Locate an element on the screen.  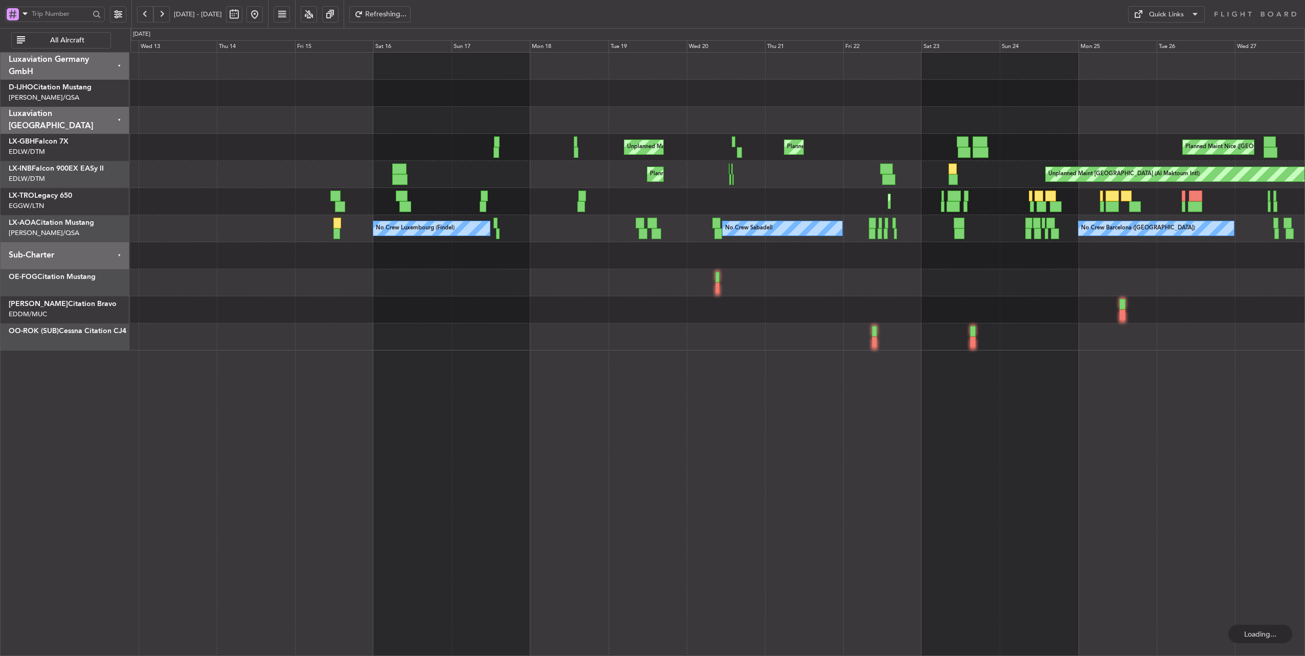
span: OE-FOG is located at coordinates (23, 277).